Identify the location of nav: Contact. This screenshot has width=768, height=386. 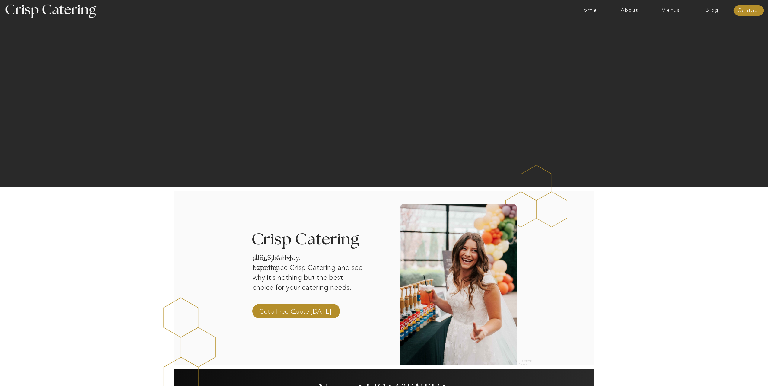
(749, 11).